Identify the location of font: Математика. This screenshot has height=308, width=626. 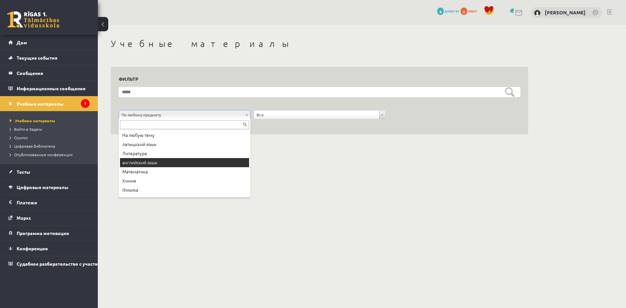
(135, 171).